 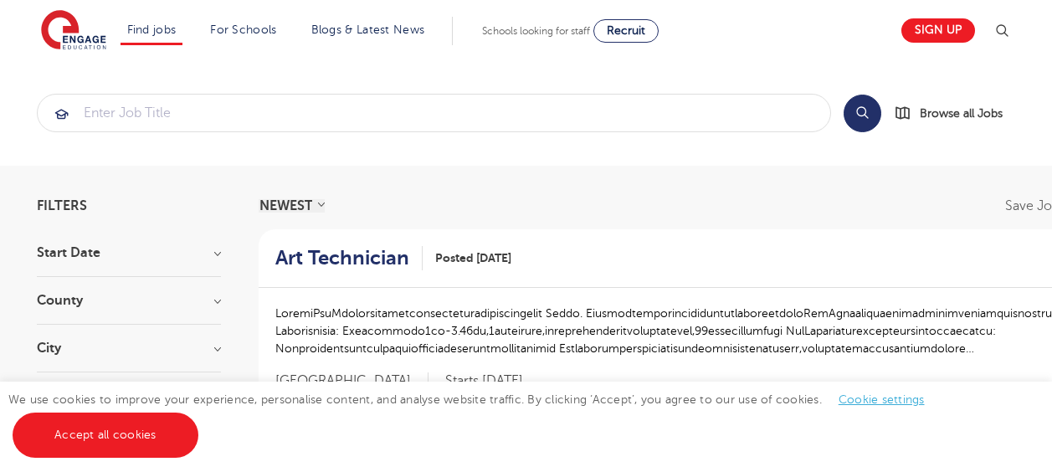 What do you see at coordinates (368, 29) in the screenshot?
I see `a: Blogs & Latest News` at bounding box center [368, 29].